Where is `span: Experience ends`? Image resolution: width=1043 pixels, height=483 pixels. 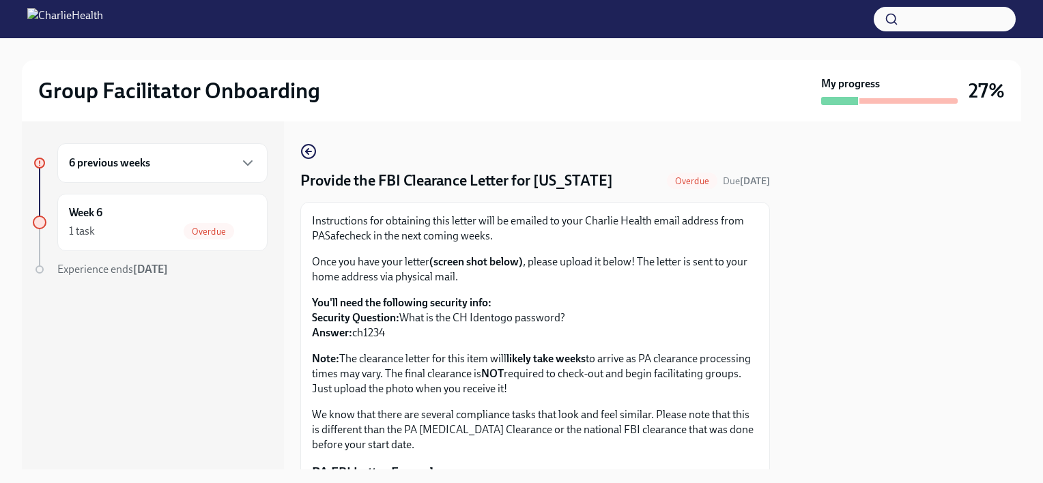
span: Experience ends is located at coordinates (113, 269).